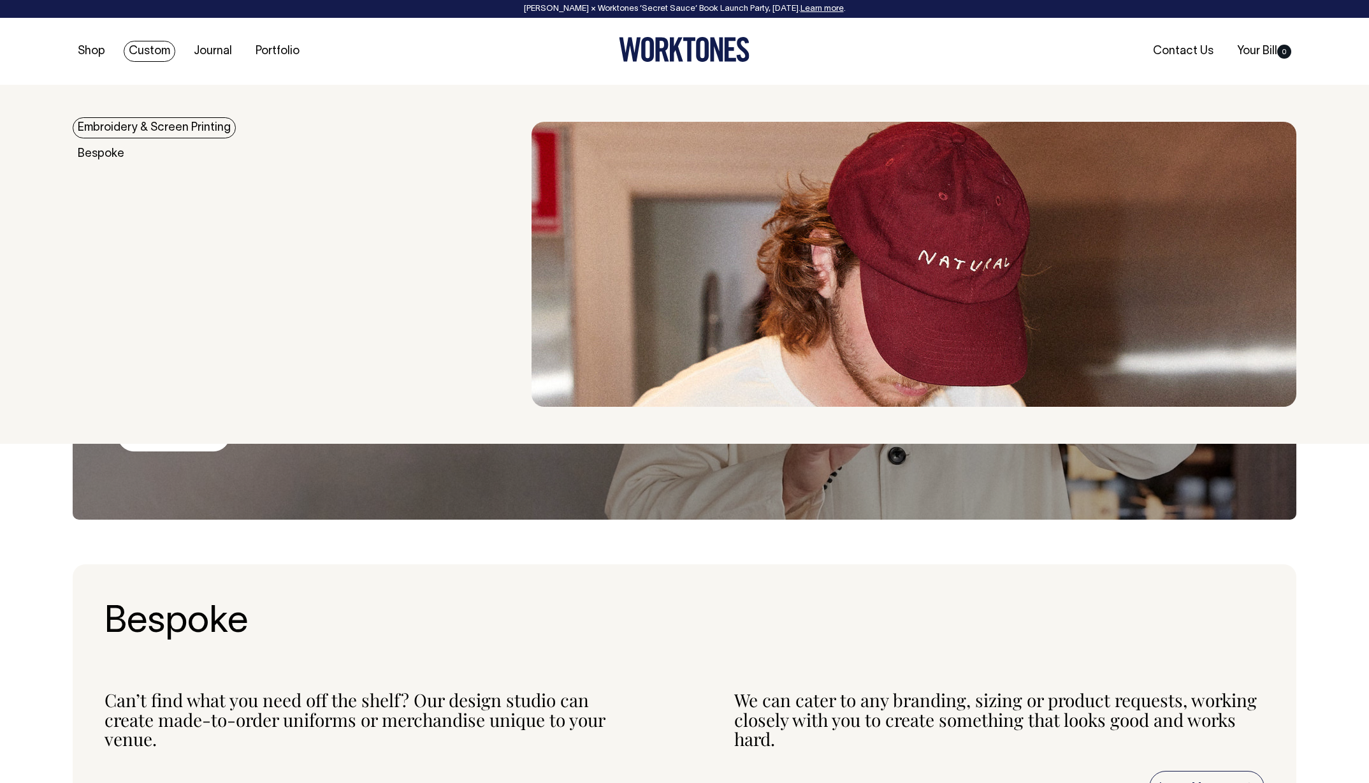 The width and height of the screenshot is (1369, 783). What do you see at coordinates (370, 720) in the screenshot?
I see `div: Can’t find what you need off the shelf? Our design studio can create made-to-order uniforms or me...` at bounding box center [370, 720].